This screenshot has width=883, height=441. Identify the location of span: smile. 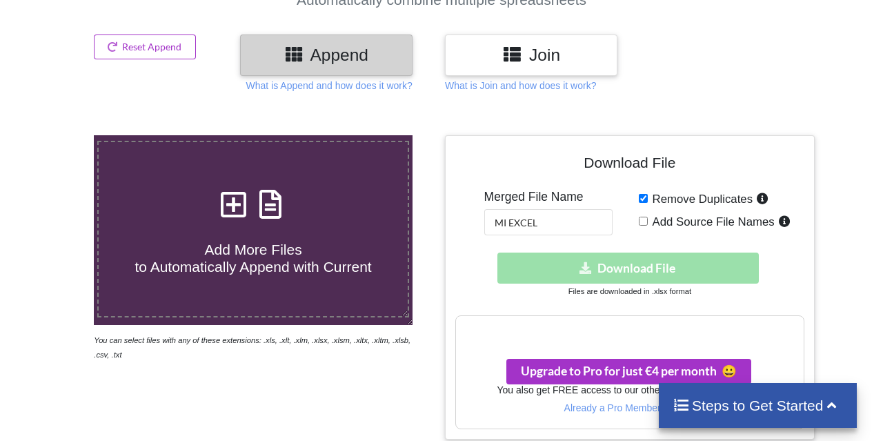
(726, 370).